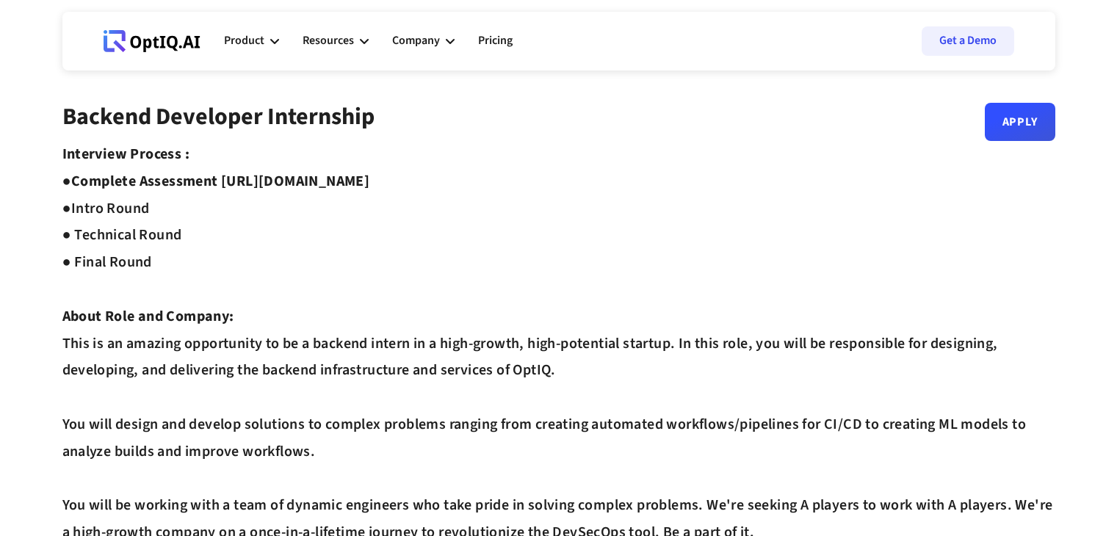 The image size is (1117, 536). I want to click on div: Webflow Homepage, so click(104, 51).